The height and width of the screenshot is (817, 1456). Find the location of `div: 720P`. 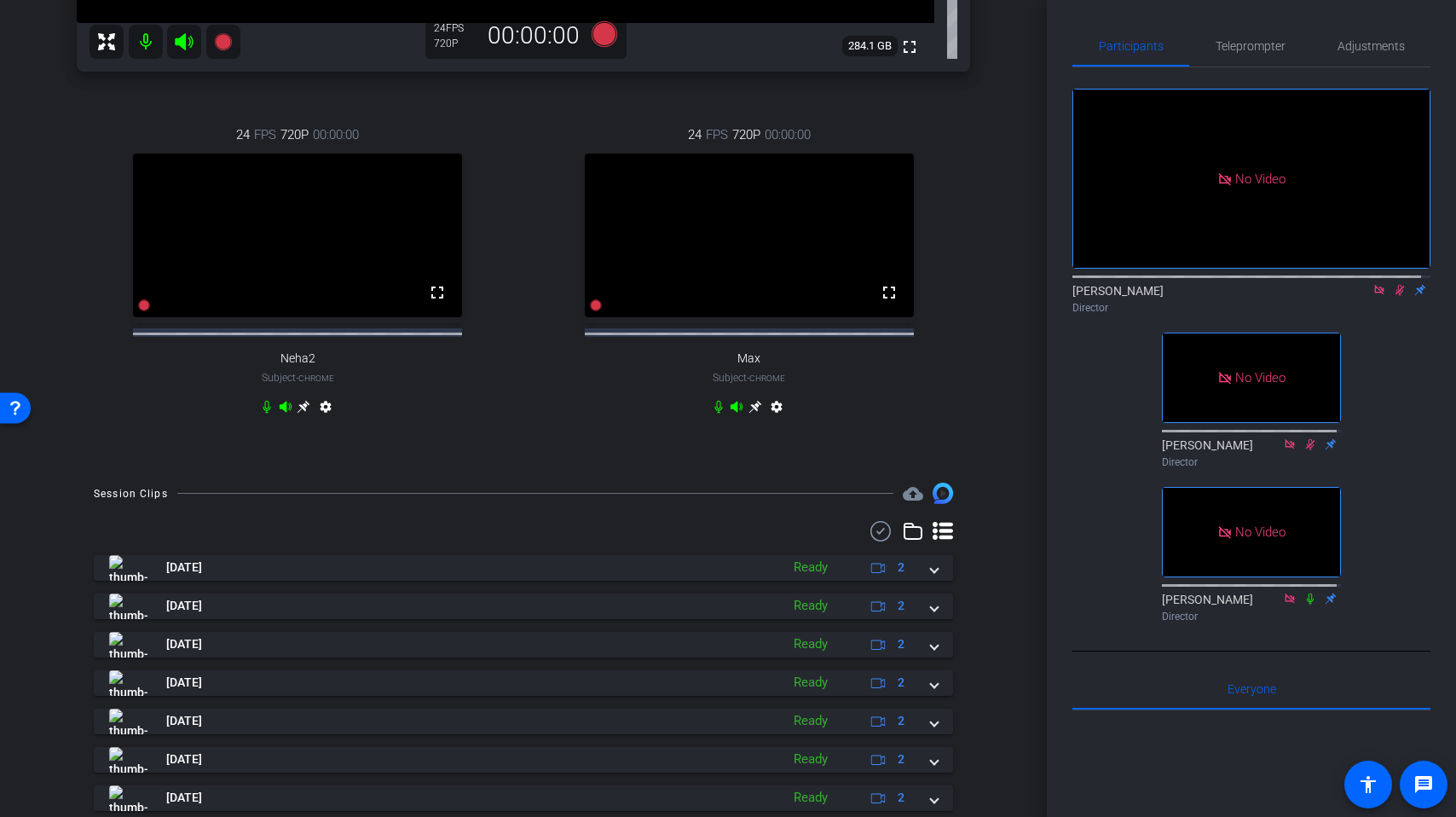

div: 720P is located at coordinates (456, 43).